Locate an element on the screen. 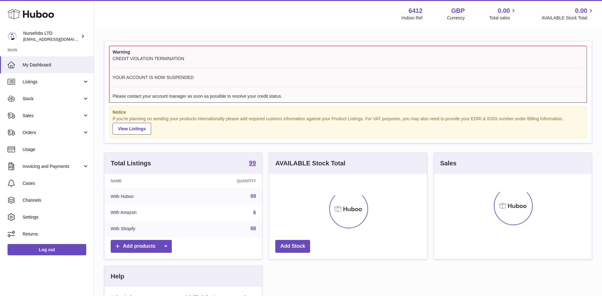 The width and height of the screenshot is (602, 296). h3: AVAILABLE Stock Total is located at coordinates (310, 163).